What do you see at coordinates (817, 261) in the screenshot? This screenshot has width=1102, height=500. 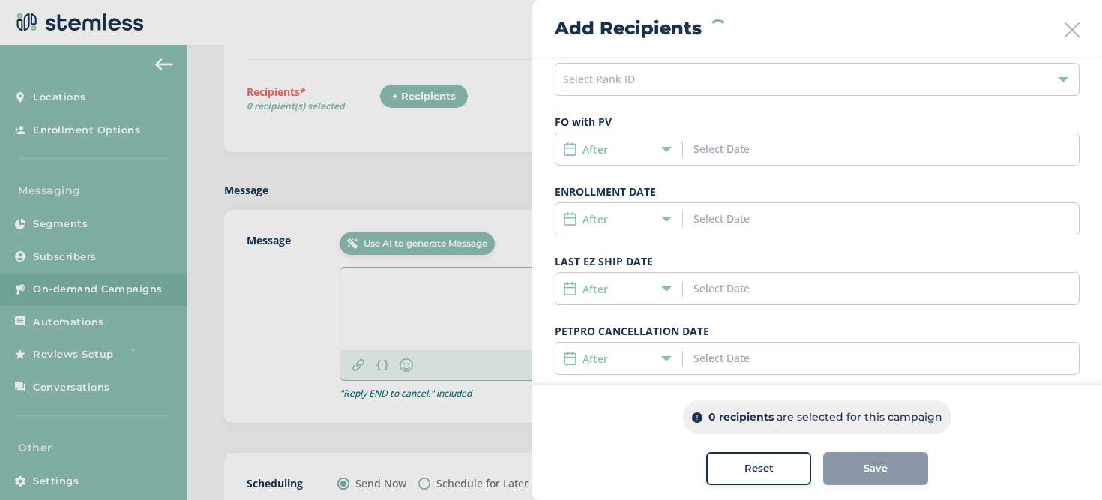 I see `label: LAST EZ SHIP DATE` at bounding box center [817, 261].